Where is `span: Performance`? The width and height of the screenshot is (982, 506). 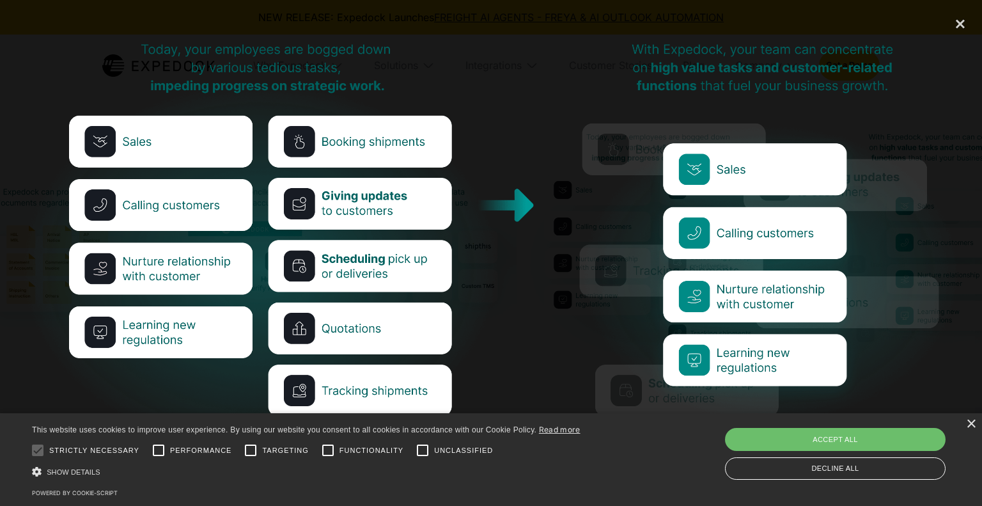 span: Performance is located at coordinates (201, 450).